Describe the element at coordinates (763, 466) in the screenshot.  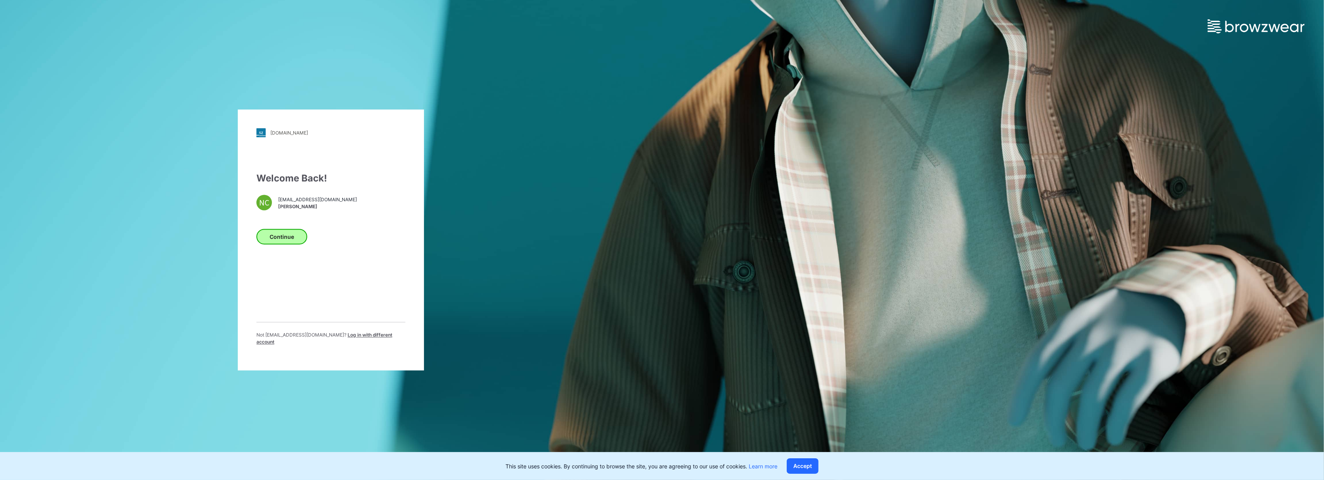
I see `a: Learn more` at that location.